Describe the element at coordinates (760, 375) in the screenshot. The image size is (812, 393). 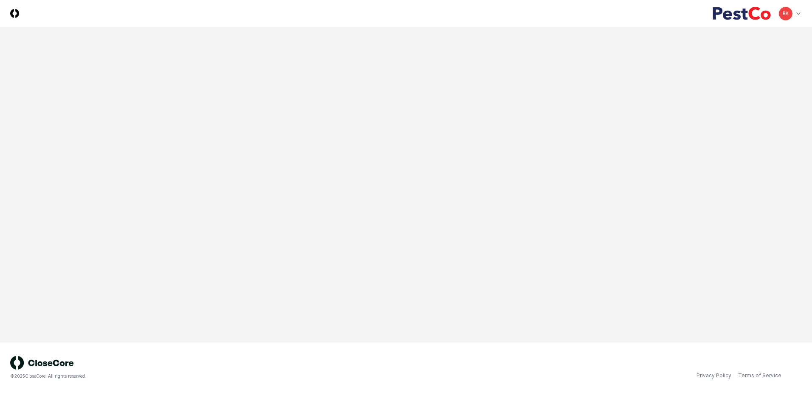
I see `a: Terms of Service` at that location.